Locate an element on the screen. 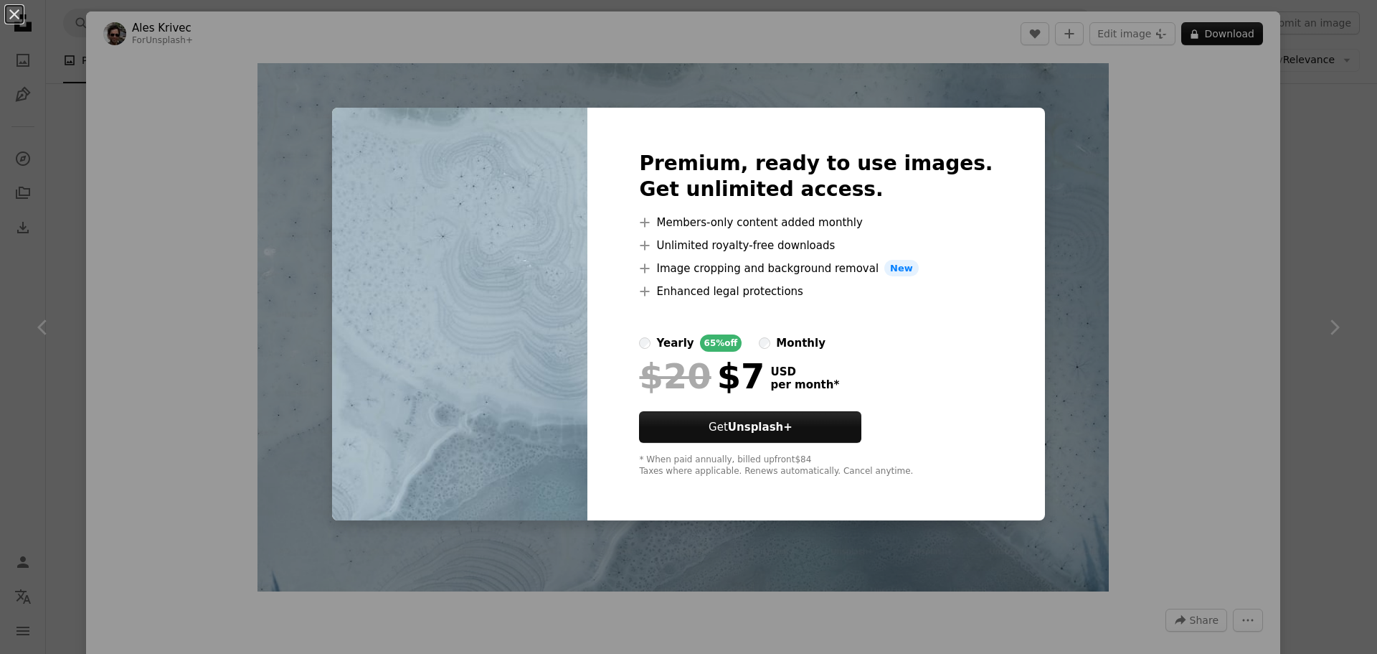  button: GetUnsplash+ is located at coordinates (750, 427).